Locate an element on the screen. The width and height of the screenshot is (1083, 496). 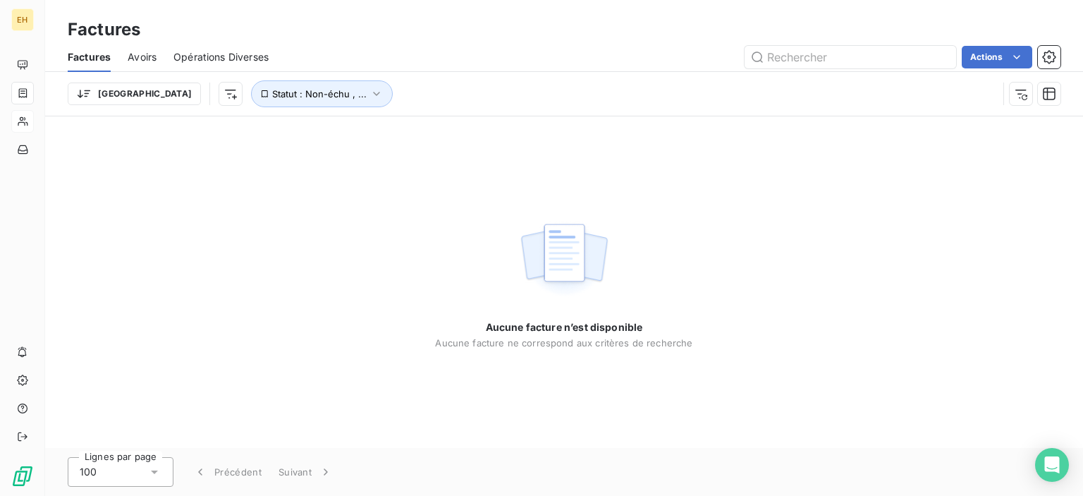
button: Précédent is located at coordinates (227, 472).